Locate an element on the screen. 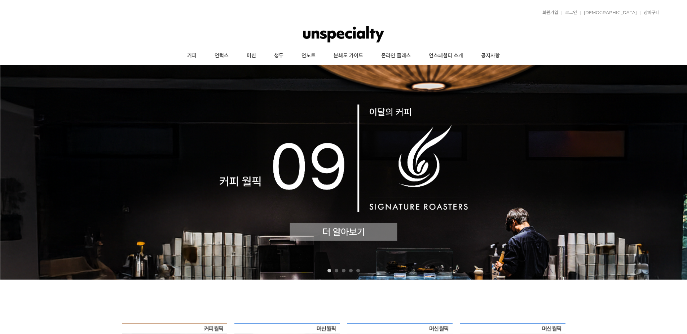 The image size is (687, 334). a: 4 is located at coordinates (351, 271).